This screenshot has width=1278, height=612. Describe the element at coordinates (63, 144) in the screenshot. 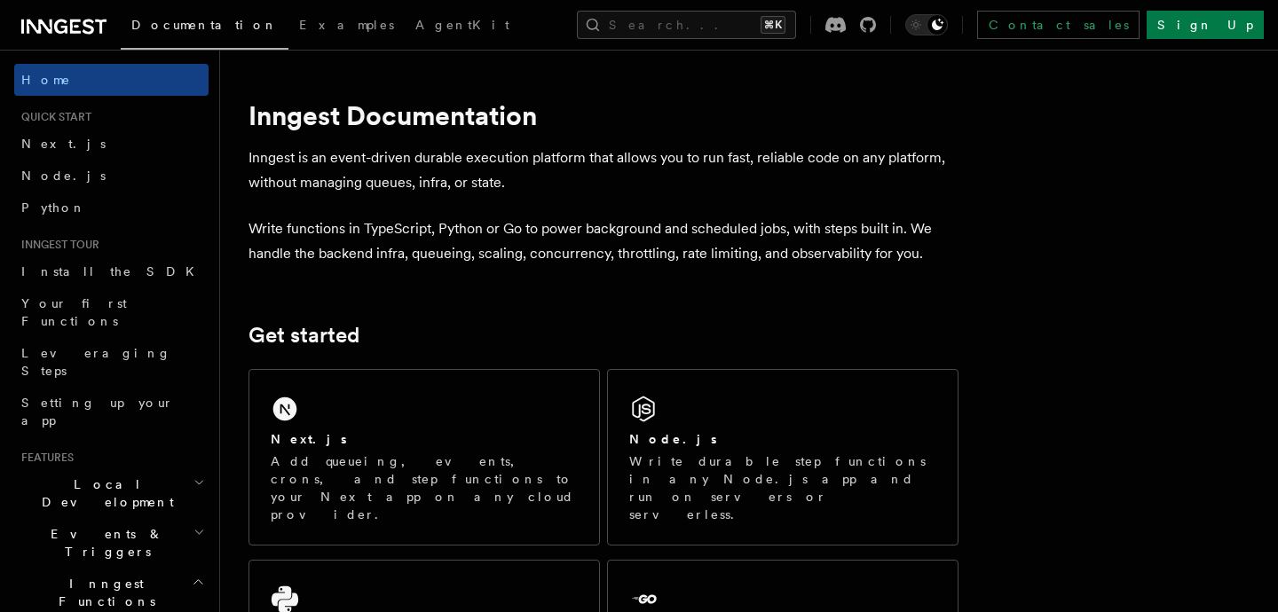

I see `span: Next.js` at that location.